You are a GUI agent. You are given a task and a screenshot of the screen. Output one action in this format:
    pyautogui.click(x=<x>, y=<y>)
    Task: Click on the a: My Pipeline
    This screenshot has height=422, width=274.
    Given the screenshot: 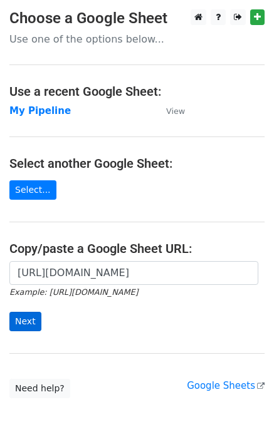 What is the action you would take?
    pyautogui.click(x=40, y=111)
    